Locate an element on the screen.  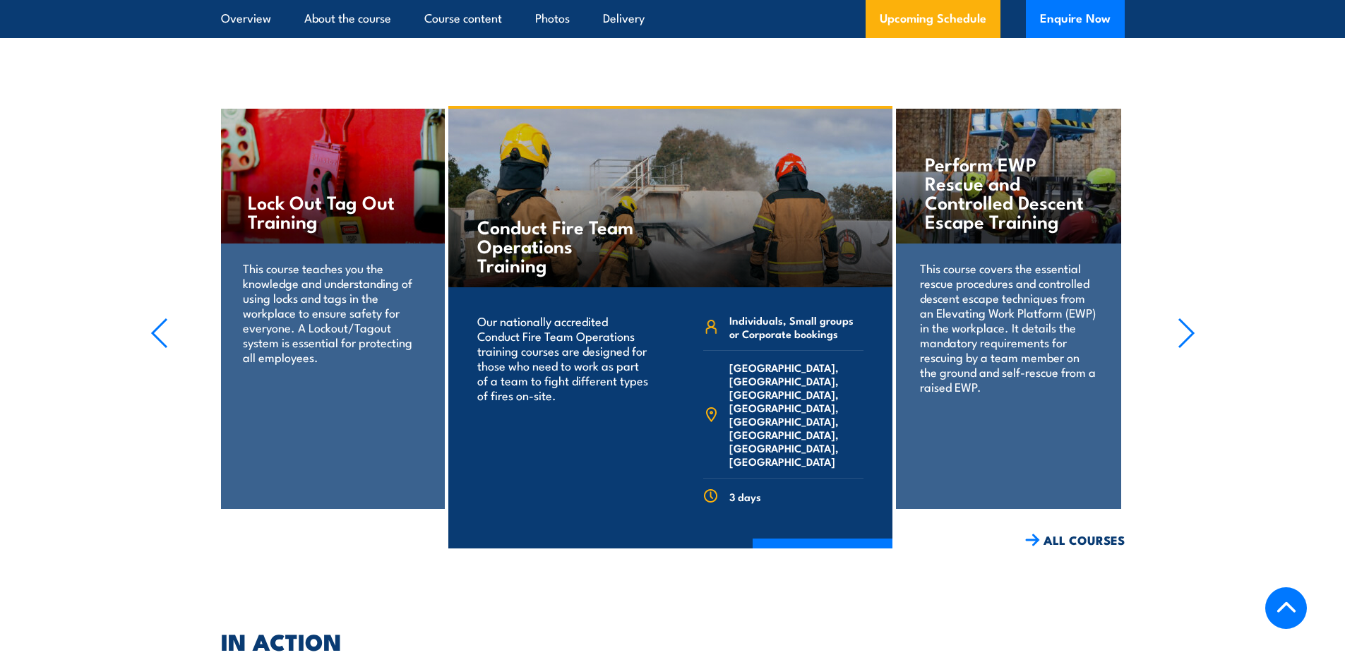
h4: Perform EWP Rescue and Controlled Descent Escape Training is located at coordinates (1008, 192).